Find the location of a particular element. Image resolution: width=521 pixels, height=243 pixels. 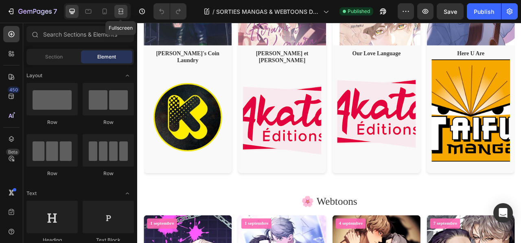

div: Here U Are is located at coordinates (424, 39).